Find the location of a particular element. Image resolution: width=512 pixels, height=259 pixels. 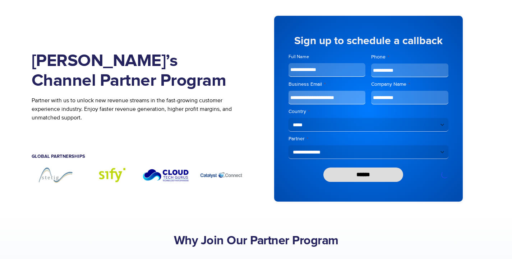

p: Partner with us to unlock new revenue streams in the fast-growing customer experience industry. E... is located at coordinates (138, 109).